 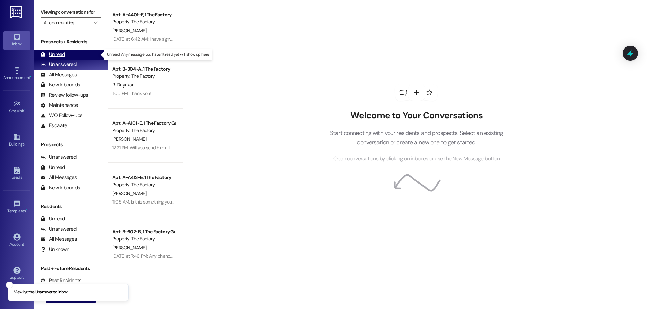 What do you see at coordinates (417, 138) in the screenshot?
I see `p: Start connecting with your residents and prospects. Select an existing conversation or create a n...` at bounding box center [417, 138].